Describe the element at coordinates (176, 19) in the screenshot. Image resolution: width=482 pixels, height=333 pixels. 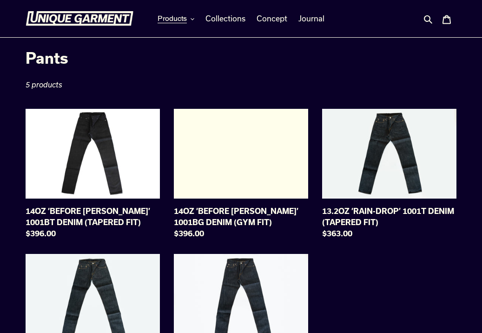
I see `button: Products` at that location.